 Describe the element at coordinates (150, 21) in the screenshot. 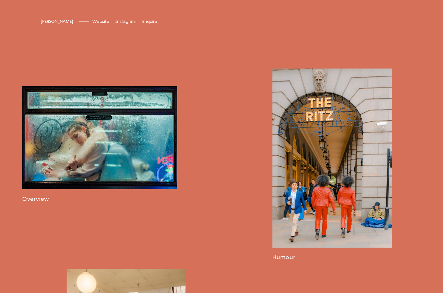

I see `span: Enquire` at that location.